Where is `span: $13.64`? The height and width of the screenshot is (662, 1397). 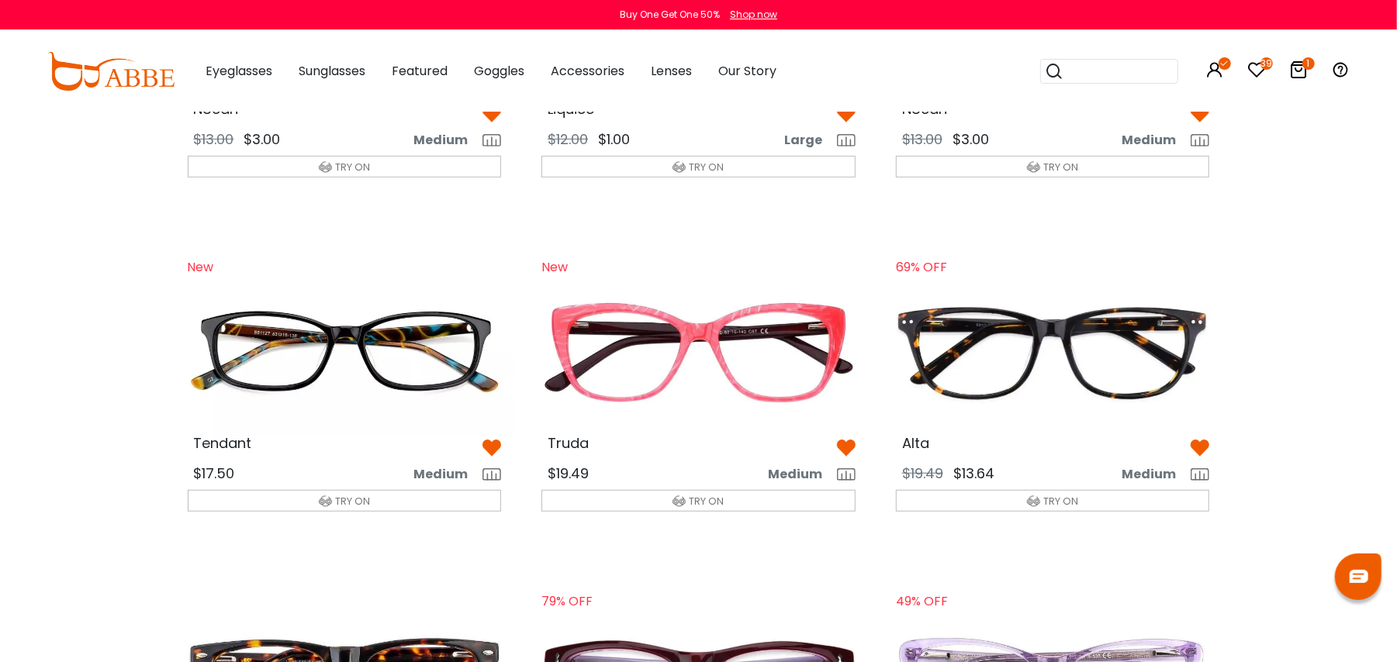 span: $13.64 is located at coordinates (973, 473).